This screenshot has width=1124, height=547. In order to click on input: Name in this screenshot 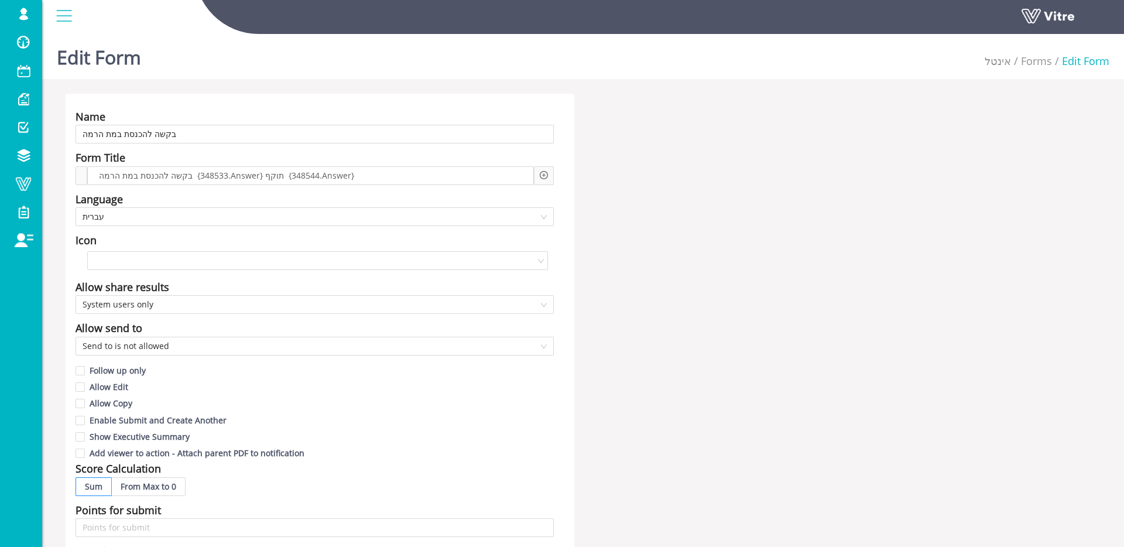, I will do `click(314, 134)`.